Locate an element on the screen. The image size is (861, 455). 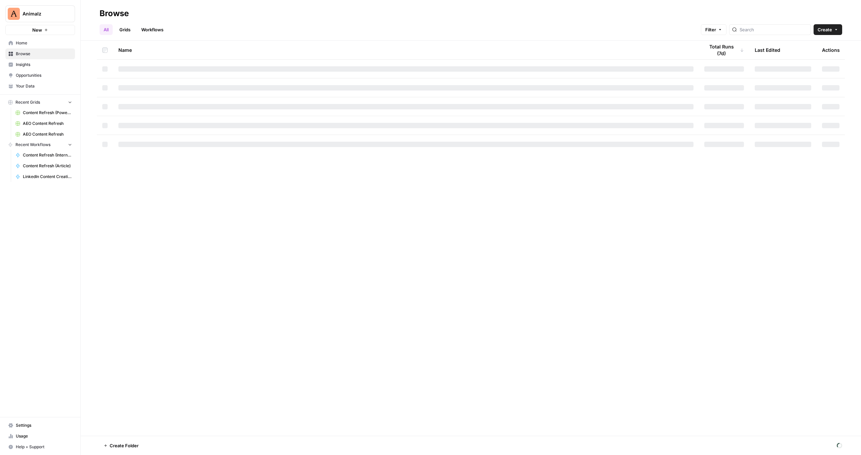
a: Opportunities is located at coordinates (40, 75).